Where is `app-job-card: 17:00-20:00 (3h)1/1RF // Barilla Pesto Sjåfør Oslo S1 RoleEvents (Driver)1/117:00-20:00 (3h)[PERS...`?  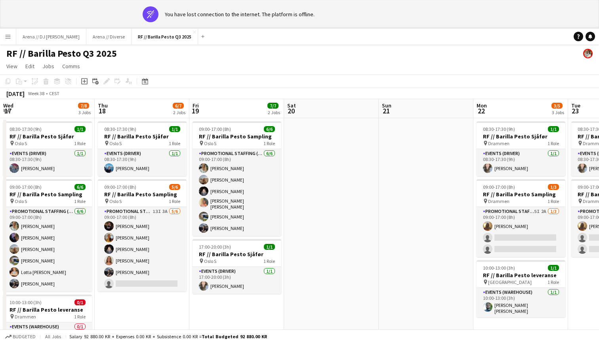
app-job-card: 17:00-20:00 (3h)1/1RF // Barilla Pesto Sjåfør Oslo S1 RoleEvents (Driver)1/117:00-20:00 (3h)[PERS... is located at coordinates (237, 266).